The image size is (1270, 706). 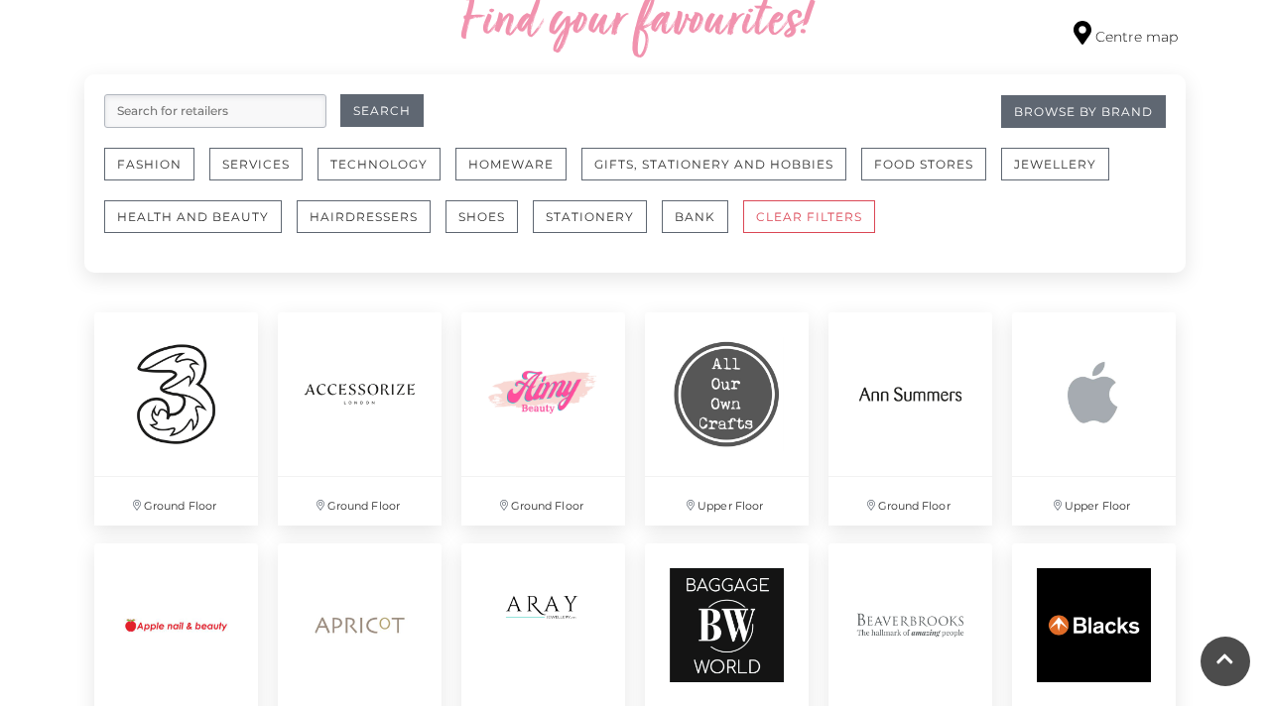 I want to click on input: Search for retailers, so click(x=215, y=111).